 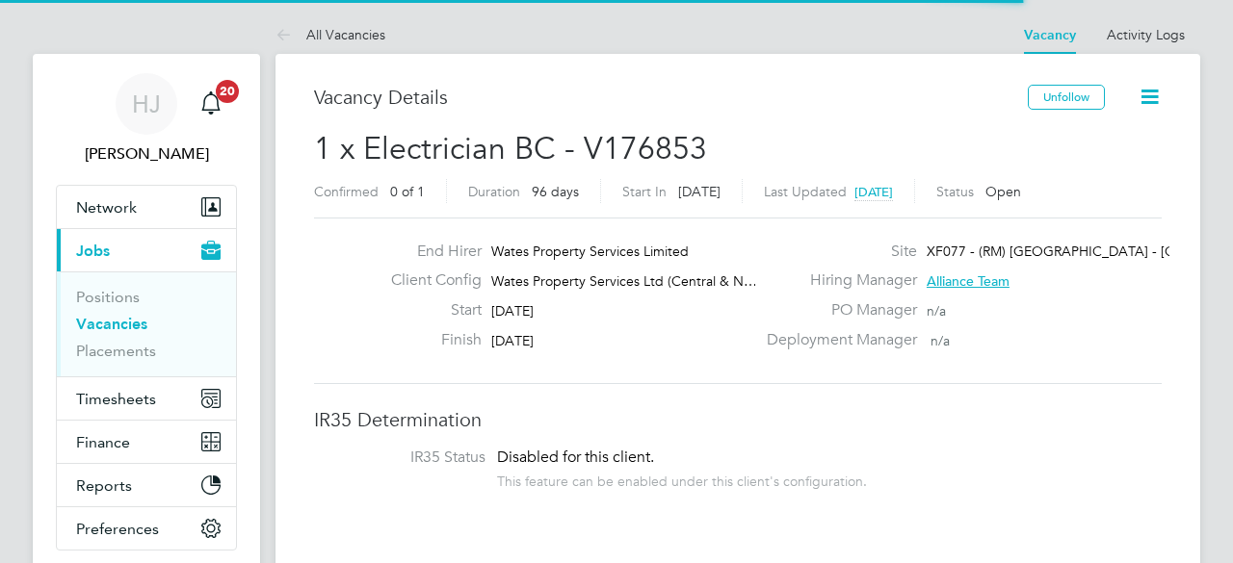 What do you see at coordinates (146, 442) in the screenshot?
I see `button: Finance` at bounding box center [146, 442].